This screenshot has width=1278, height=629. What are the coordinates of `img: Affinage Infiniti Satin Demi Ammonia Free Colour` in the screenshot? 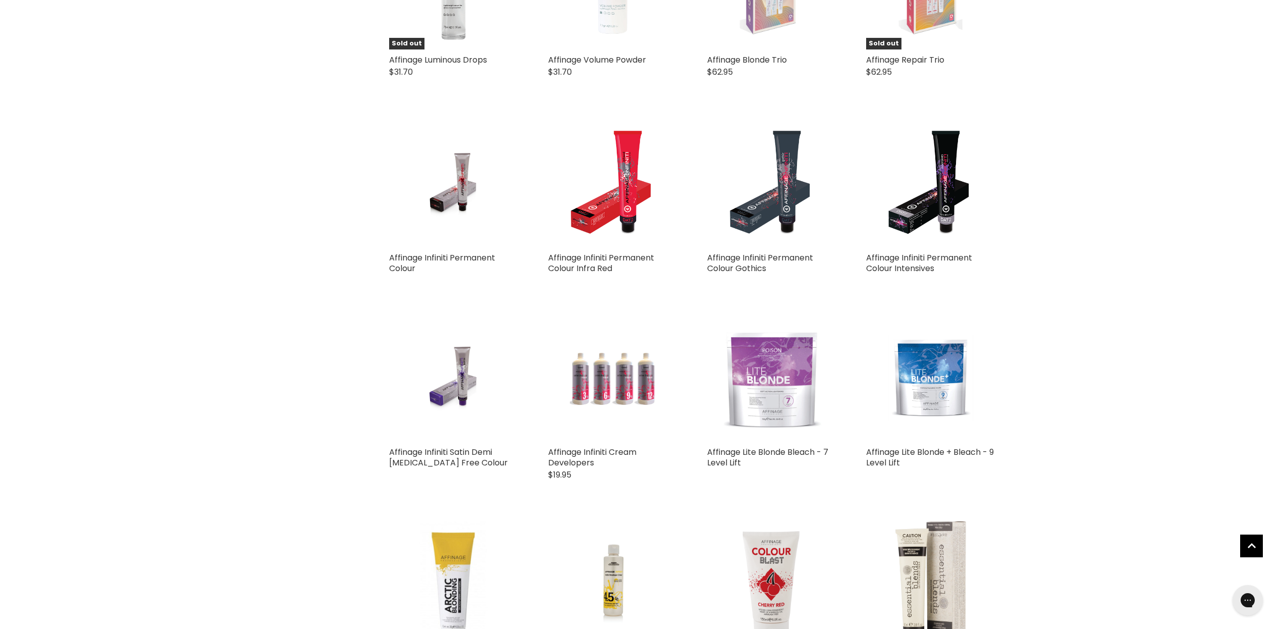 It's located at (453, 377).